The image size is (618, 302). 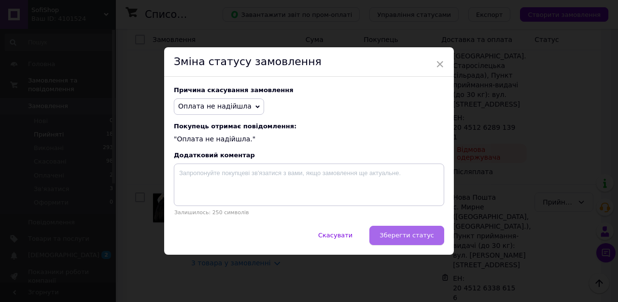 I want to click on span: Покупець отримає повідомлення:, so click(x=309, y=126).